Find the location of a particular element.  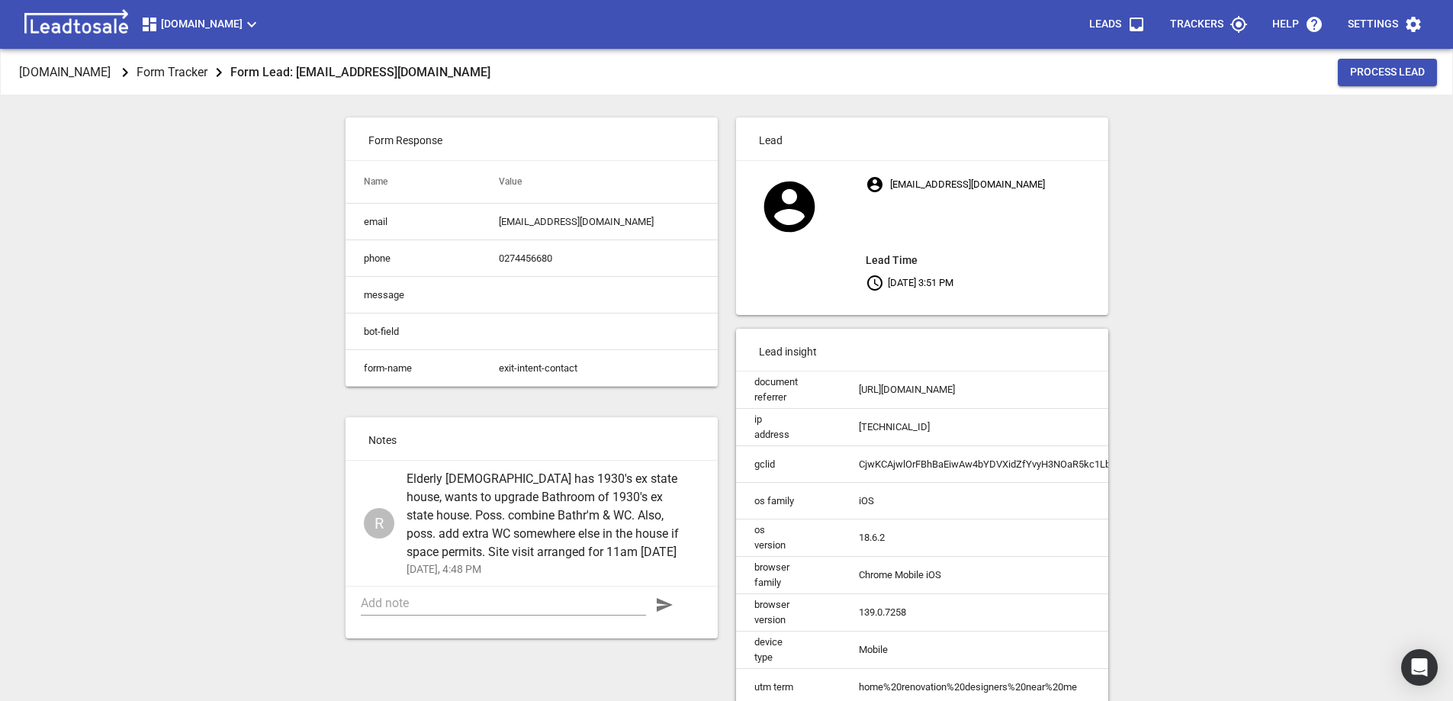

span: Process Lead is located at coordinates (1387, 72).